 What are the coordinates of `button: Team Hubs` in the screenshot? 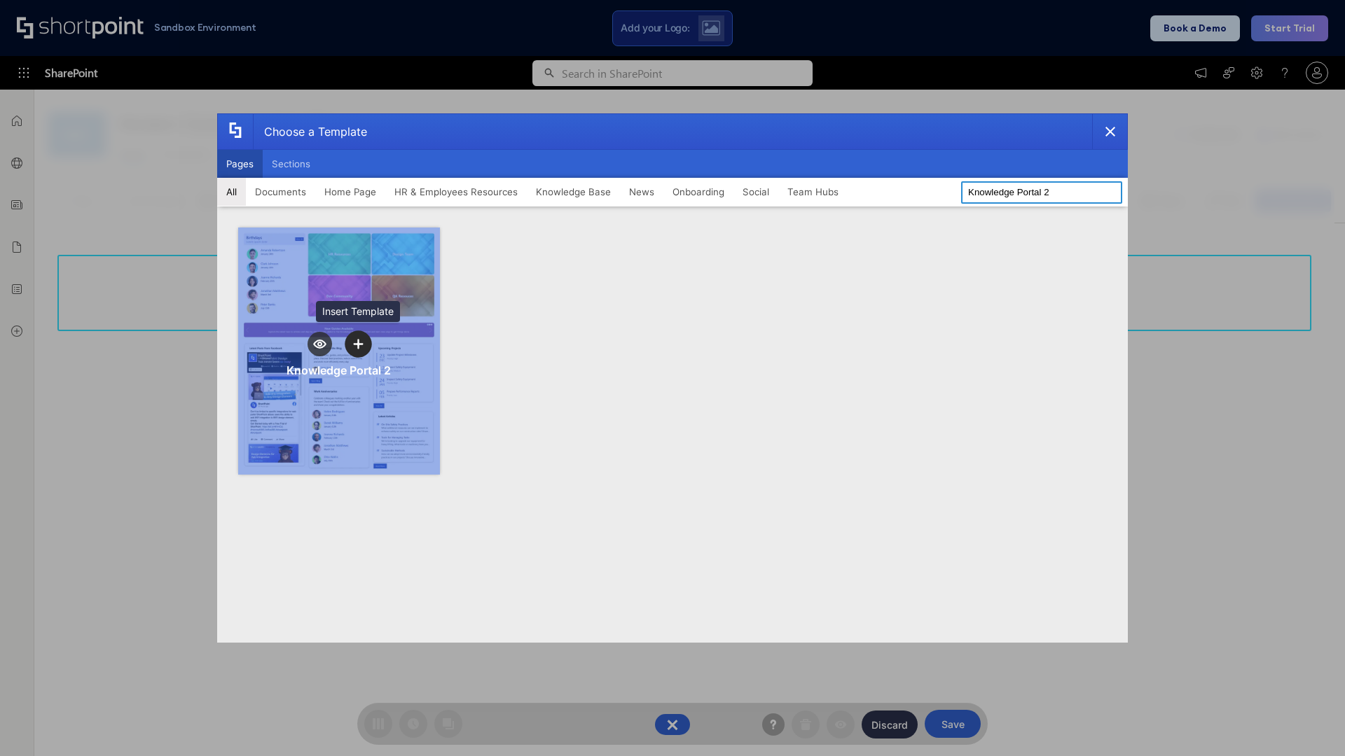 It's located at (813, 192).